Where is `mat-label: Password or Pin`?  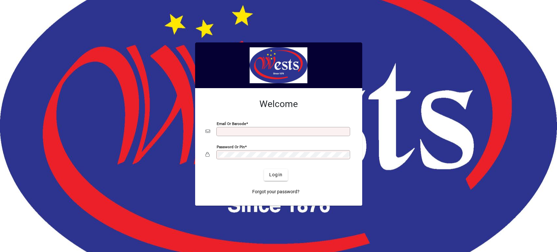
mat-label: Password or Pin is located at coordinates (231, 147).